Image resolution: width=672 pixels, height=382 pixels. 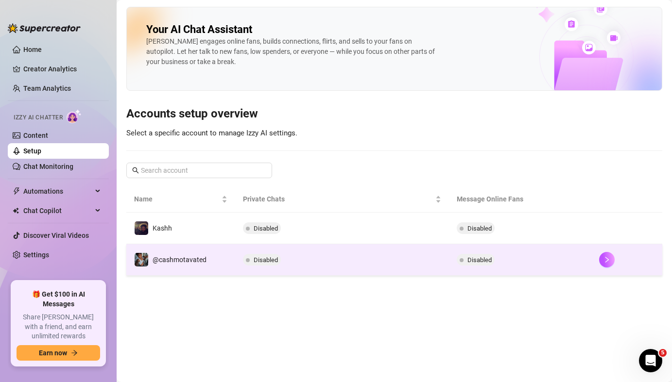 I want to click on a: Content, so click(x=35, y=135).